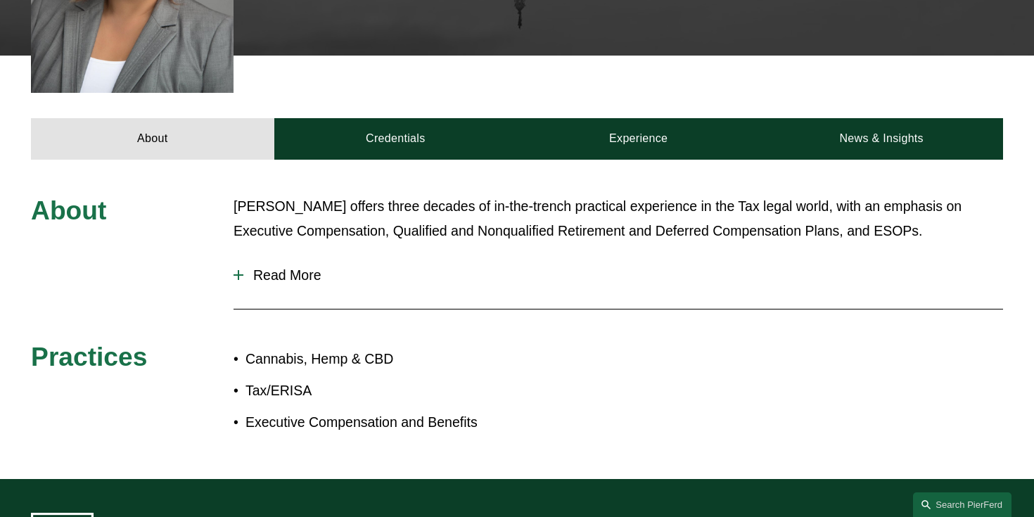 The height and width of the screenshot is (517, 1034). What do you see at coordinates (381, 422) in the screenshot?
I see `p: Executive Compensation and Benefits` at bounding box center [381, 422].